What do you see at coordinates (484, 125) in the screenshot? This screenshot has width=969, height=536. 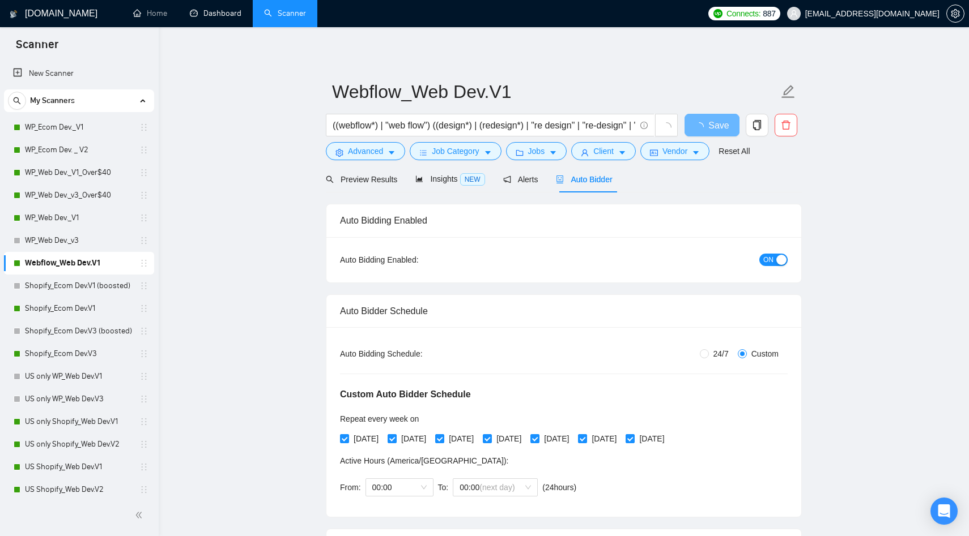 I see `input: Search Freelance Jobs...` at bounding box center [484, 125].